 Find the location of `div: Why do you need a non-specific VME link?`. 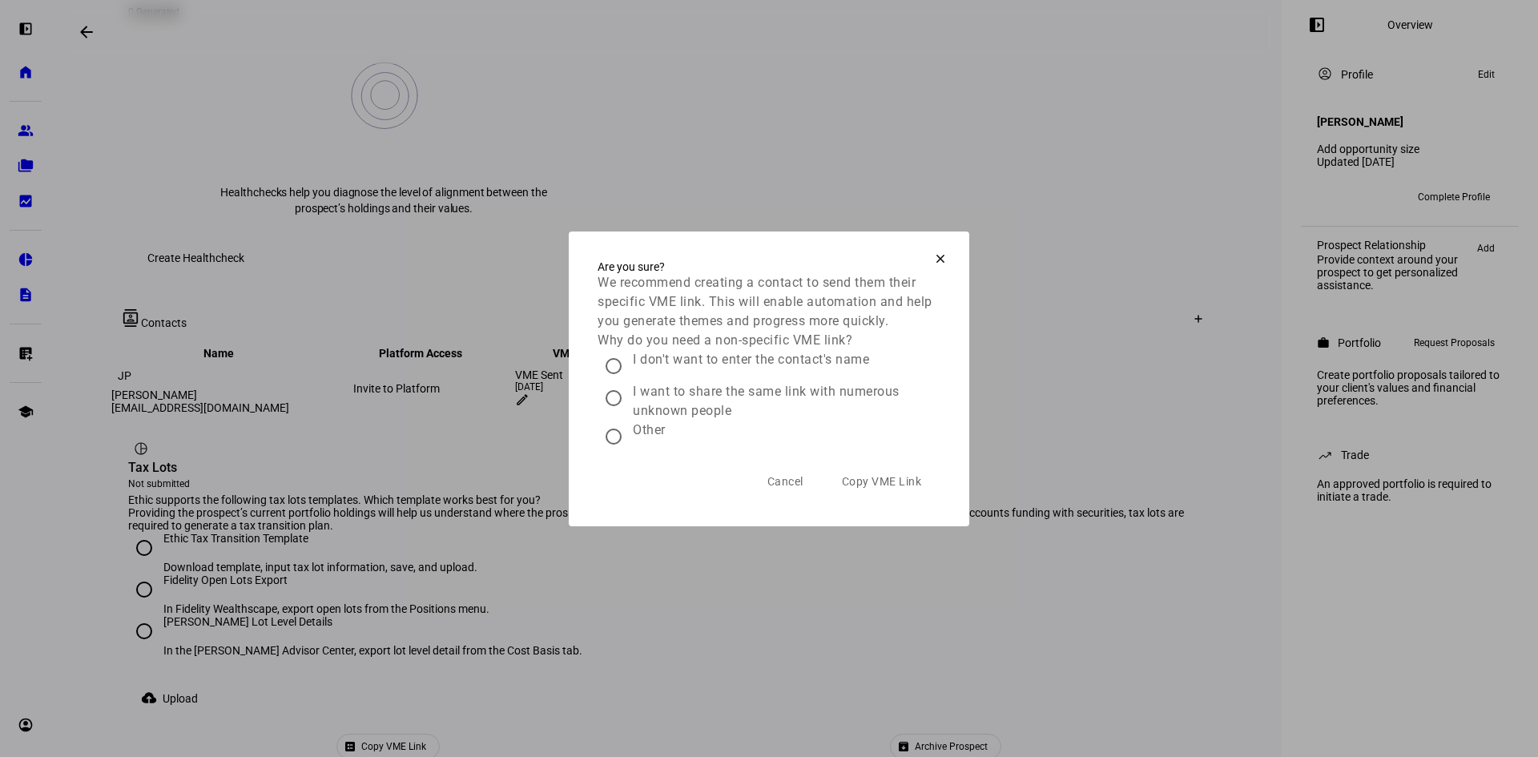

div: Why do you need a non-specific VME link? is located at coordinates (769, 340).